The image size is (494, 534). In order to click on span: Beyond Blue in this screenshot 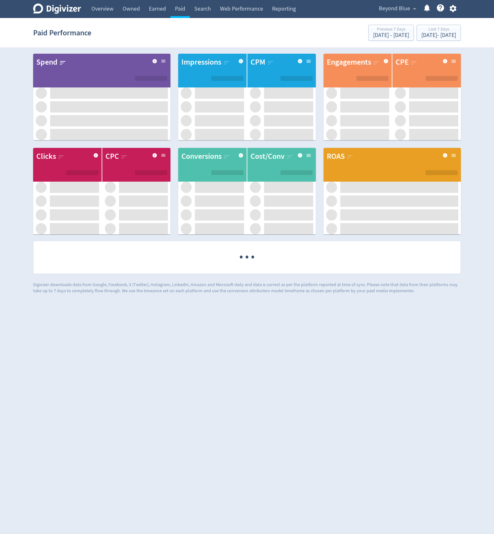, I will do `click(394, 9)`.